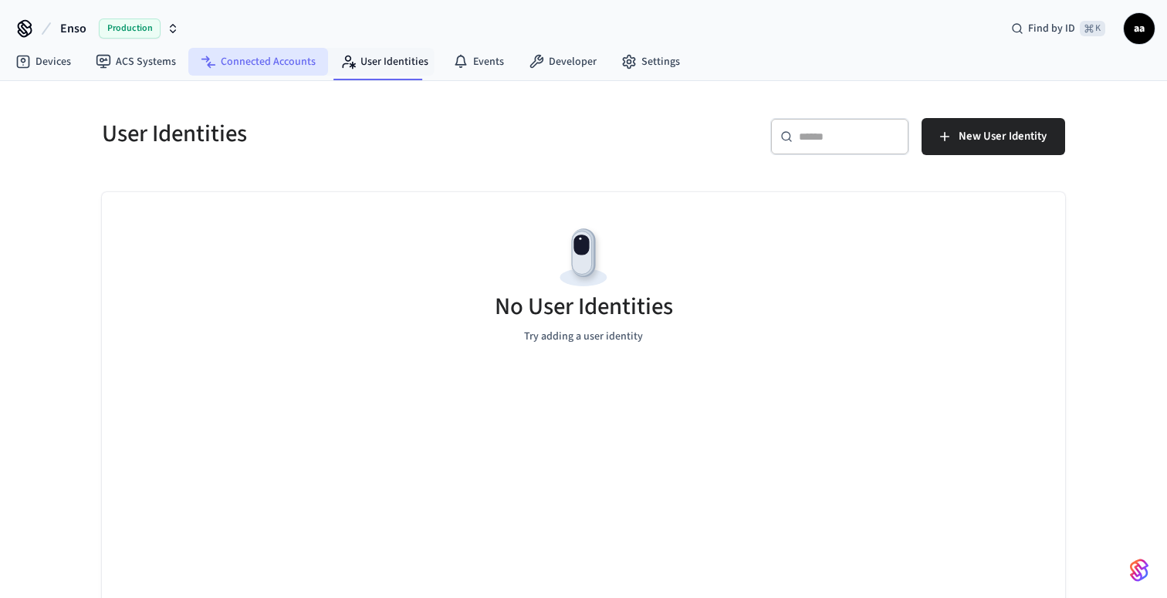 This screenshot has height=598, width=1167. What do you see at coordinates (73, 29) in the screenshot?
I see `span: Enso` at bounding box center [73, 29].